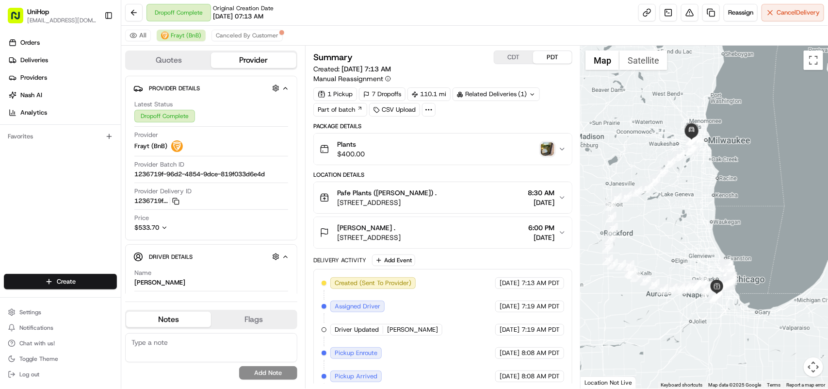 The height and width of the screenshot is (389, 828). I want to click on div: Related Deliveries (1), so click(496, 94).